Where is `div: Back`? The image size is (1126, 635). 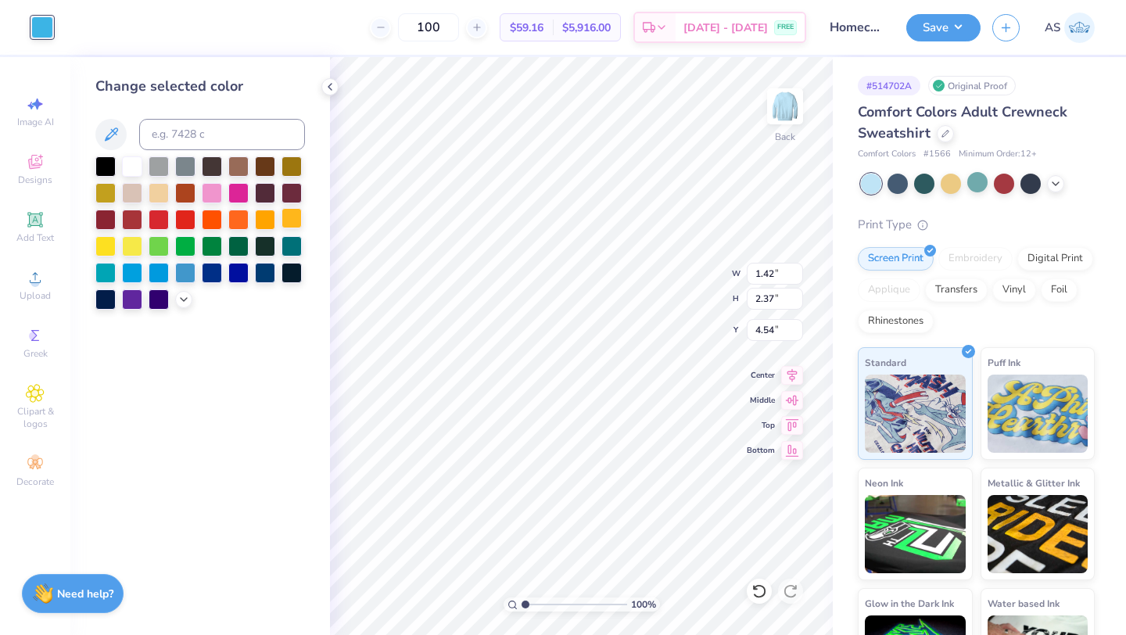
div: Back is located at coordinates (785, 137).